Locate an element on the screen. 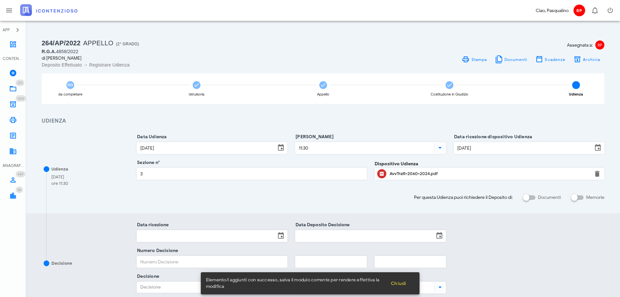 The image size is (620, 297). div: 4858/2022 is located at coordinates (180, 51).